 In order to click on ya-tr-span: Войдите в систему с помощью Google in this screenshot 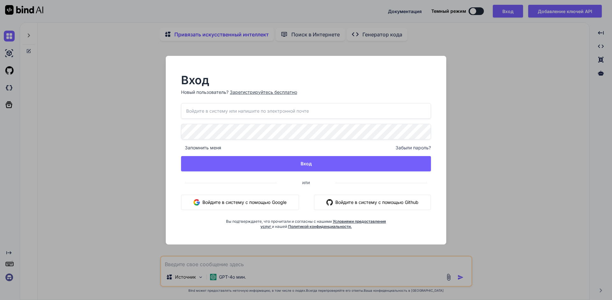, I will do `click(245, 202)`.